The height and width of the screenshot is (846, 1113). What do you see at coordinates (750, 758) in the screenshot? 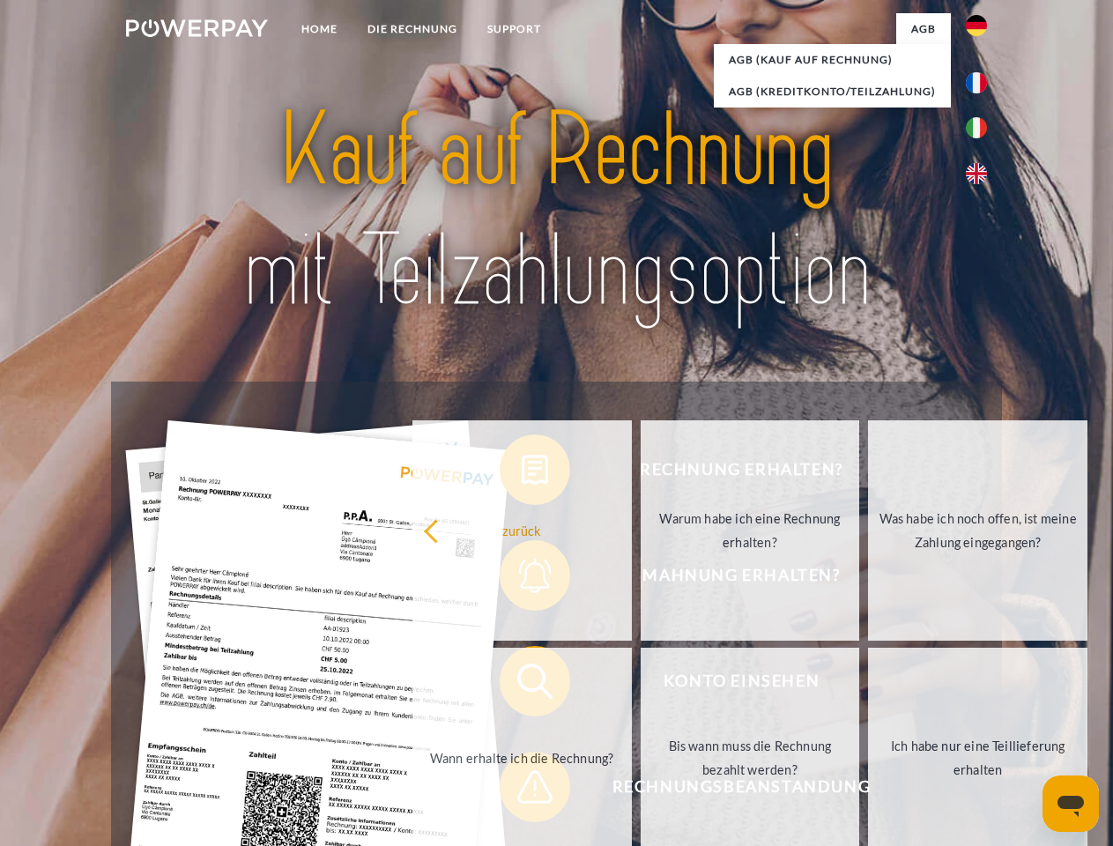
I see `div: Bis wann muss die Rechnung bezahlt werden?` at bounding box center [750, 758].